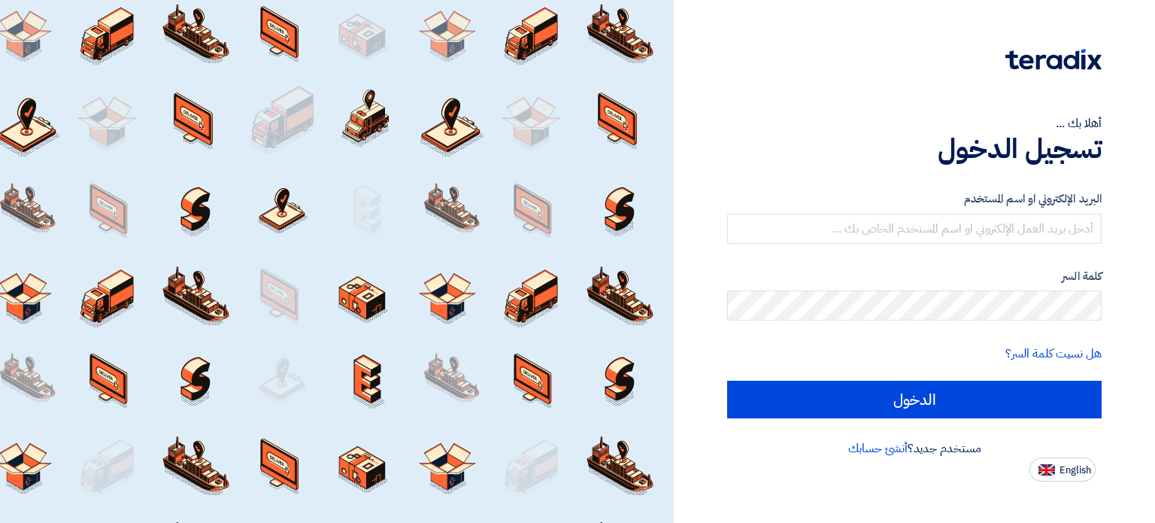 Image resolution: width=1155 pixels, height=523 pixels. Describe the element at coordinates (915, 448) in the screenshot. I see `div: مستخدم جديد؟` at that location.